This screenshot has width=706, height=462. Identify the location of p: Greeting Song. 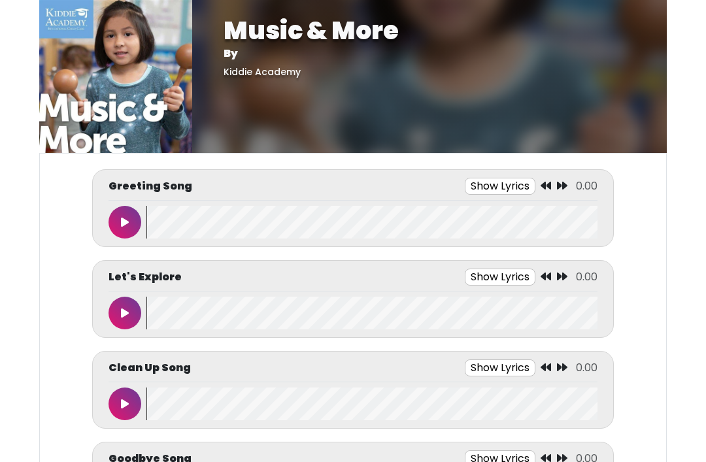
(150, 186).